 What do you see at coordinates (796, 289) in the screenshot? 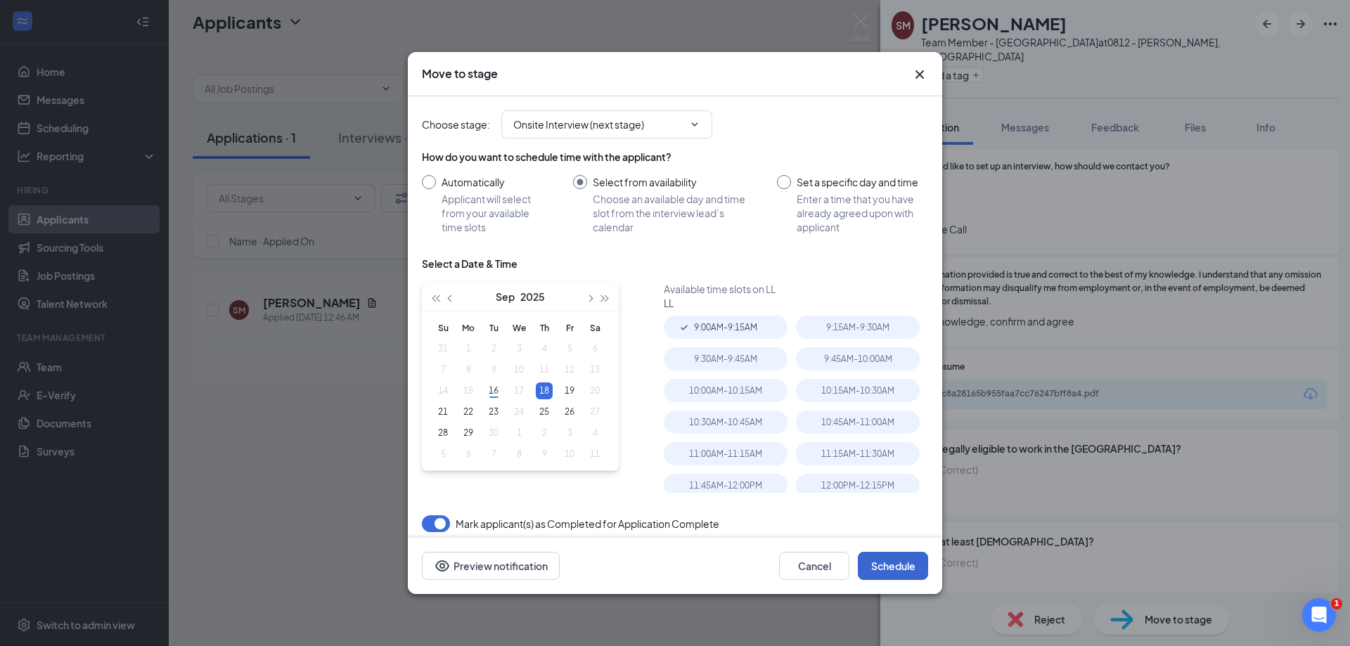
I see `div: Available time slots on LL` at bounding box center [796, 289].